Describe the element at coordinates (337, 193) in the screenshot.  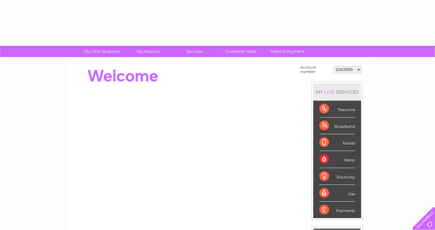
I see `div: Gas` at that location.